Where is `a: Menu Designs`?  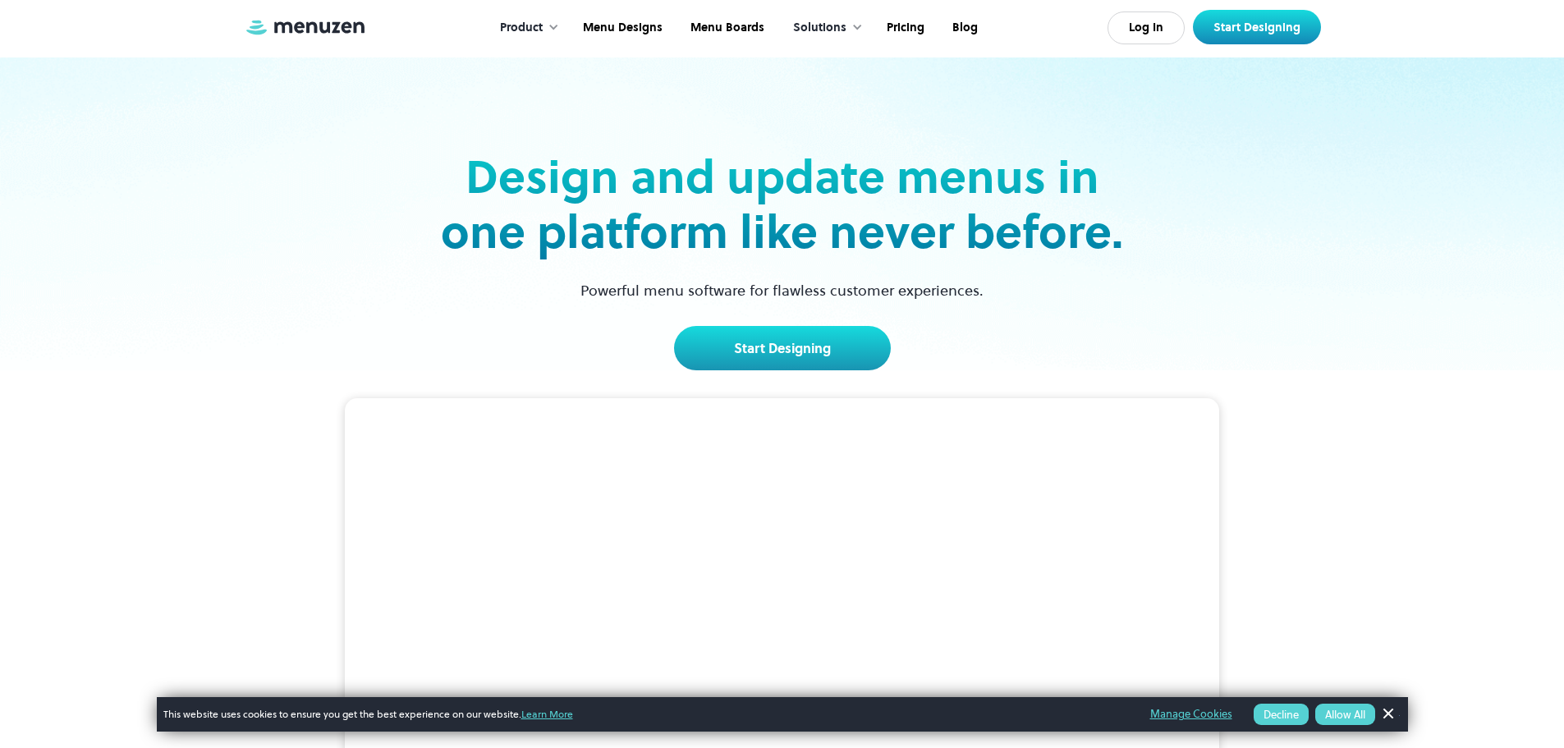 a: Menu Designs is located at coordinates (620, 28).